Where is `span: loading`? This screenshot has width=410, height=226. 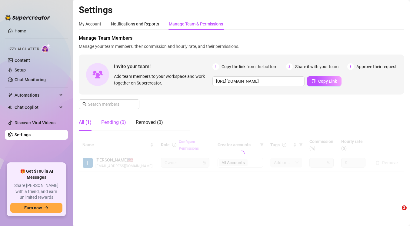
span: loading is located at coordinates (241, 154).